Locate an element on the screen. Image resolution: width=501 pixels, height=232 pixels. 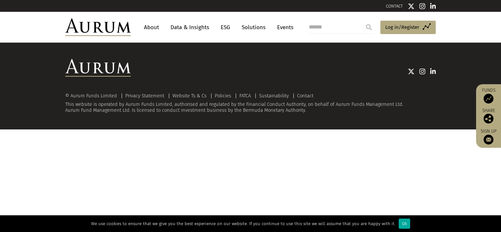
div: © Aurum Funds Limited is located at coordinates (93, 96).